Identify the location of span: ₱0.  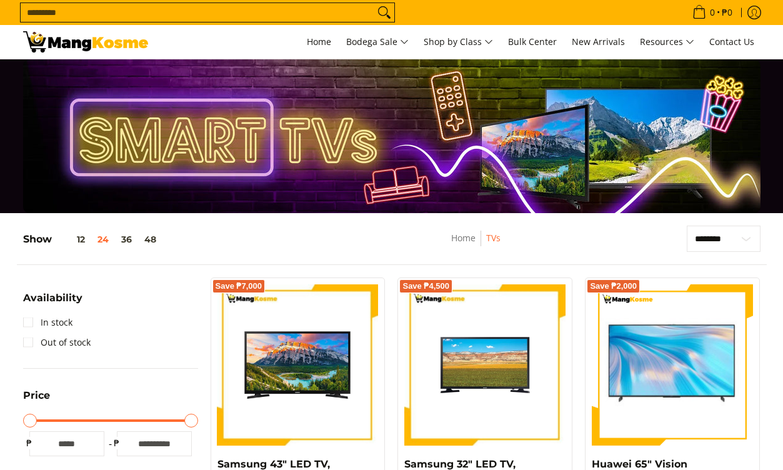
(727, 13).